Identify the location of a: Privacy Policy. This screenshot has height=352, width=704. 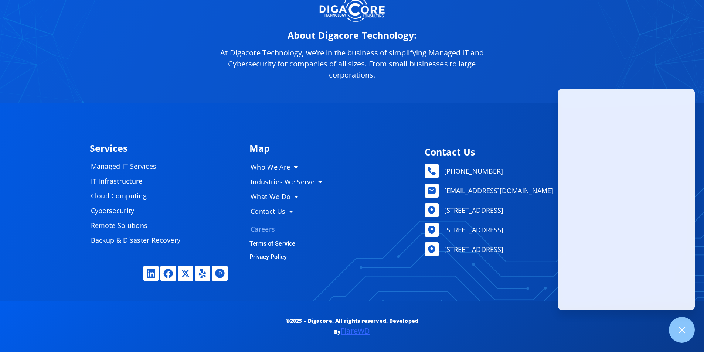
(268, 257).